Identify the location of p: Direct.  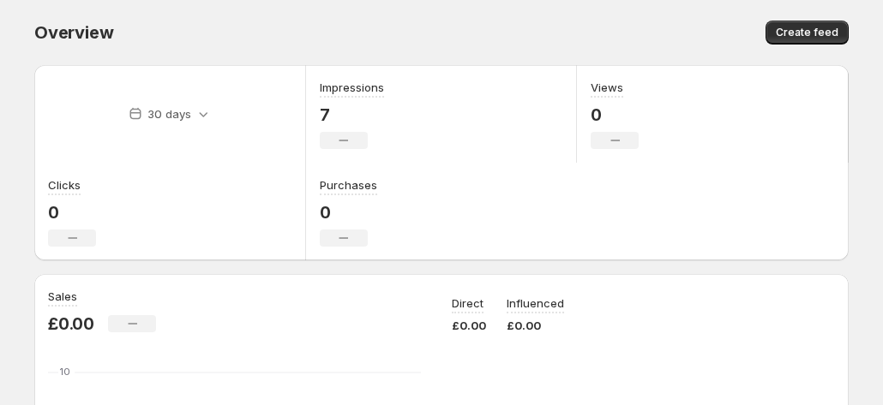
(467, 303).